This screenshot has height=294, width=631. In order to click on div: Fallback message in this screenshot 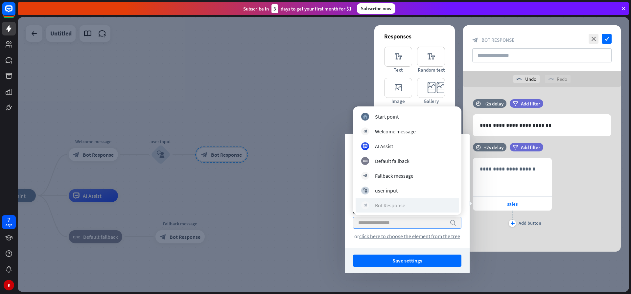, I will do `click(394, 176)`.